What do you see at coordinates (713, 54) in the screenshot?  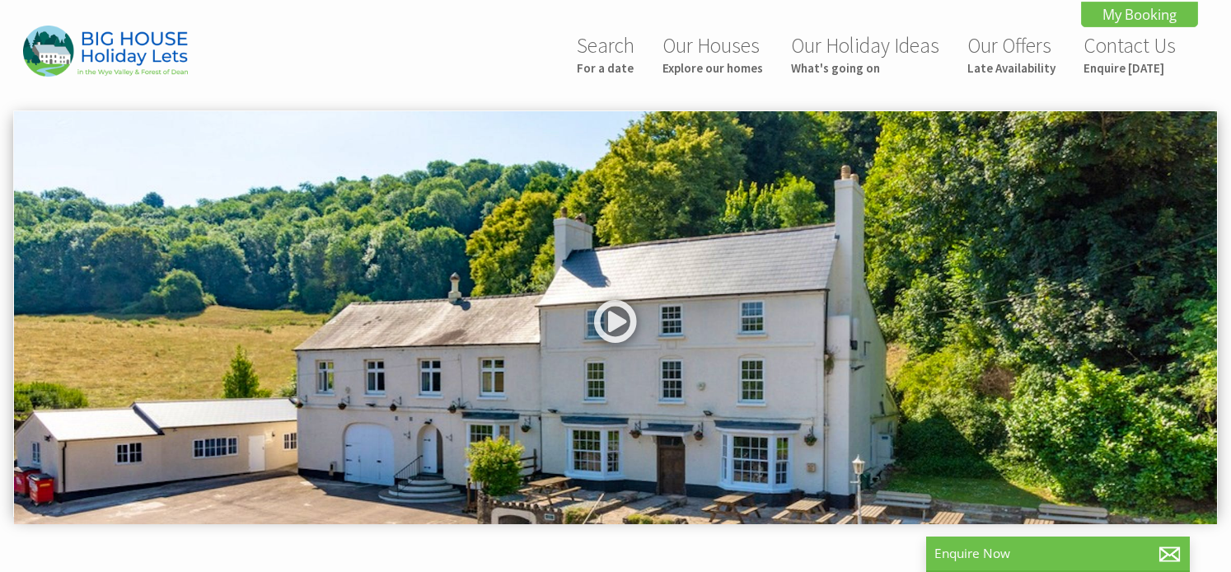 I see `a: Our HousesExplore our homes` at bounding box center [713, 54].